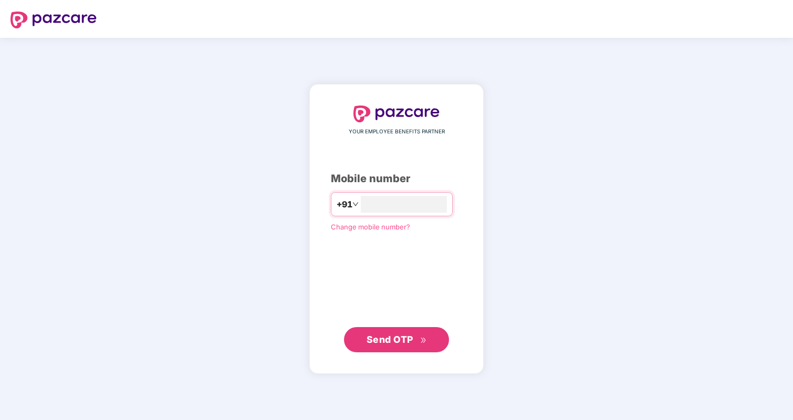  What do you see at coordinates (355, 204) in the screenshot?
I see `span: down` at bounding box center [355, 204].